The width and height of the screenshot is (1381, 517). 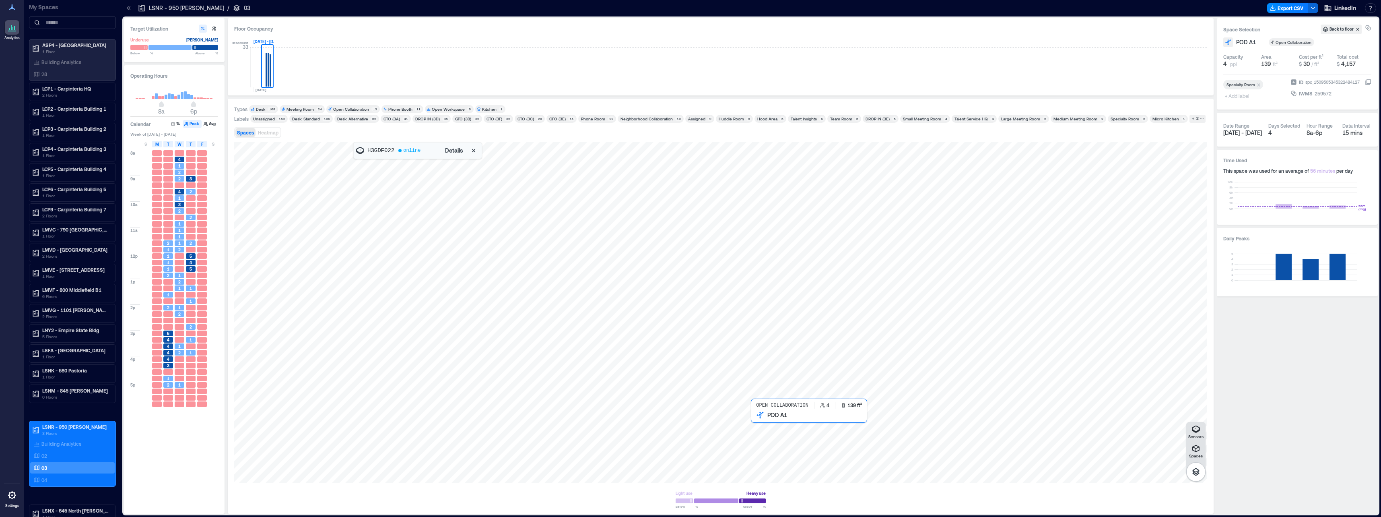 What do you see at coordinates (133, 359) in the screenshot?
I see `span: 4p` at bounding box center [133, 359].